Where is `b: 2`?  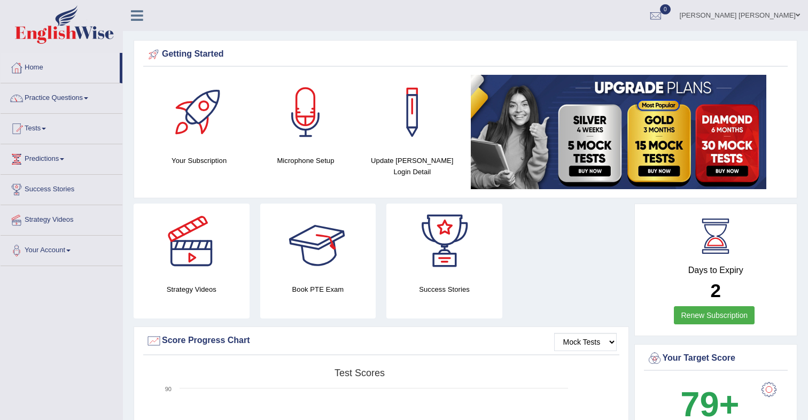 b: 2 is located at coordinates (715, 290).